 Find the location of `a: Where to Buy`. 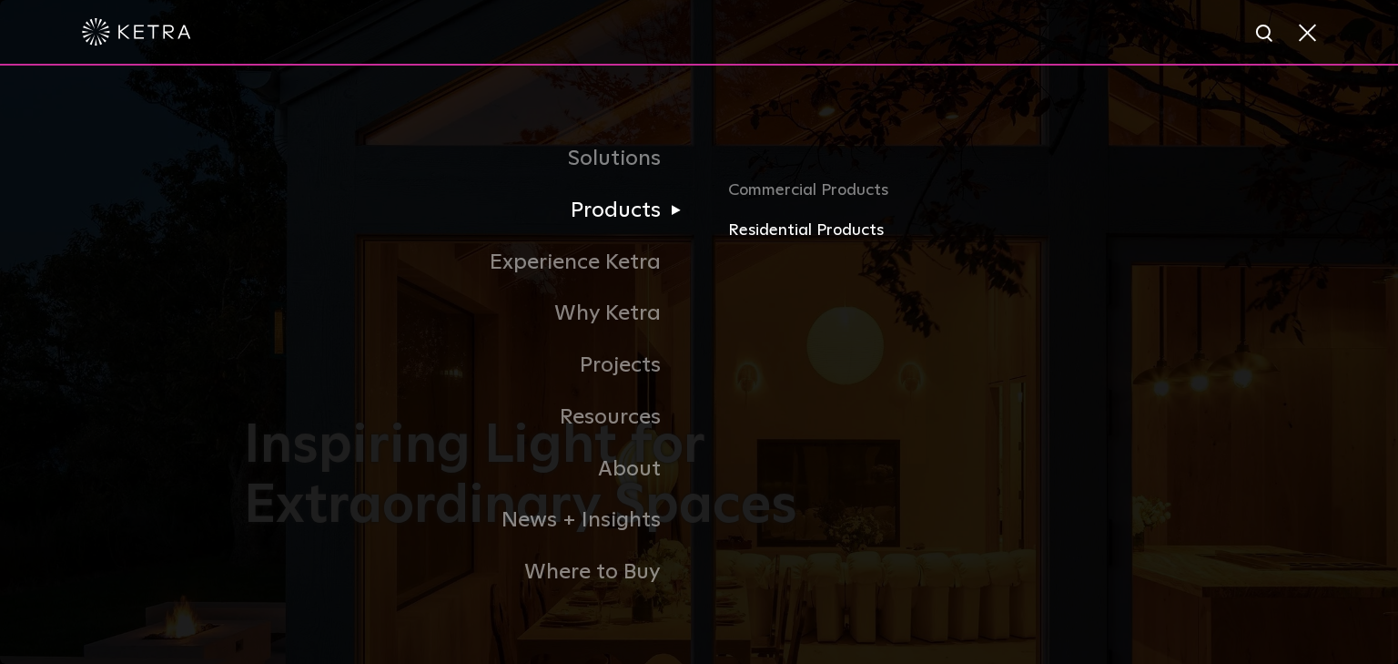

a: Where to Buy is located at coordinates (471, 572).